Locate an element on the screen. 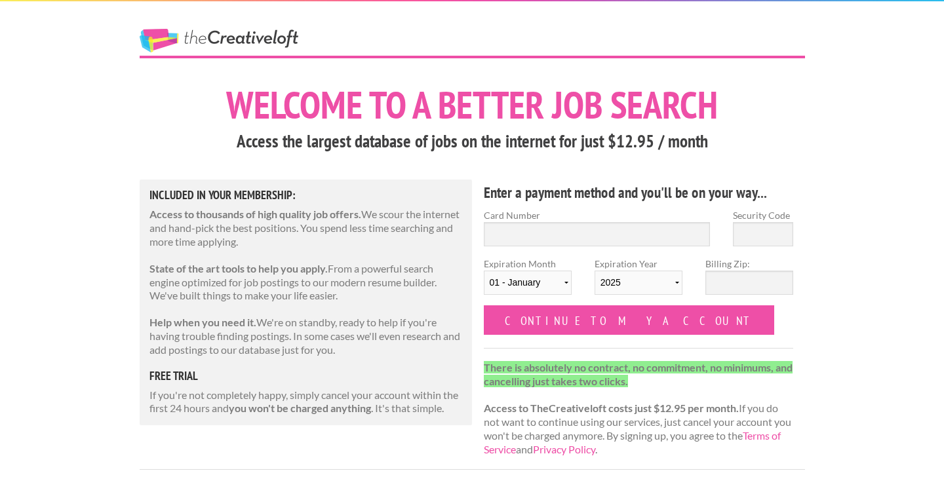 Image resolution: width=944 pixels, height=494 pixels. strong: State of the art tools to help you apply. is located at coordinates (239, 268).